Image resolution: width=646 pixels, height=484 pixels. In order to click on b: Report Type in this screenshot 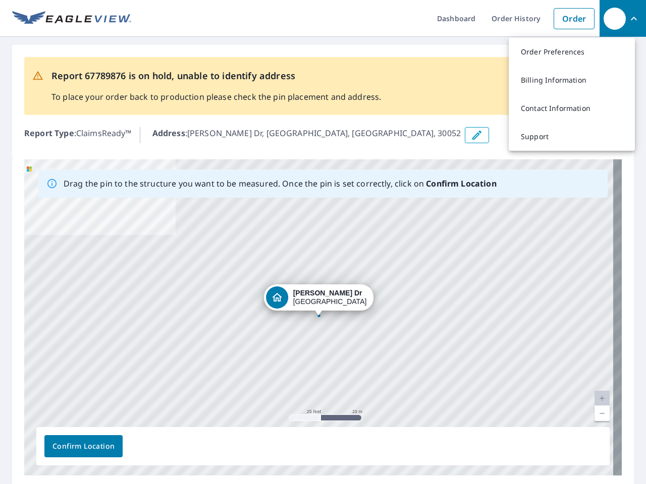, I will do `click(49, 133)`.